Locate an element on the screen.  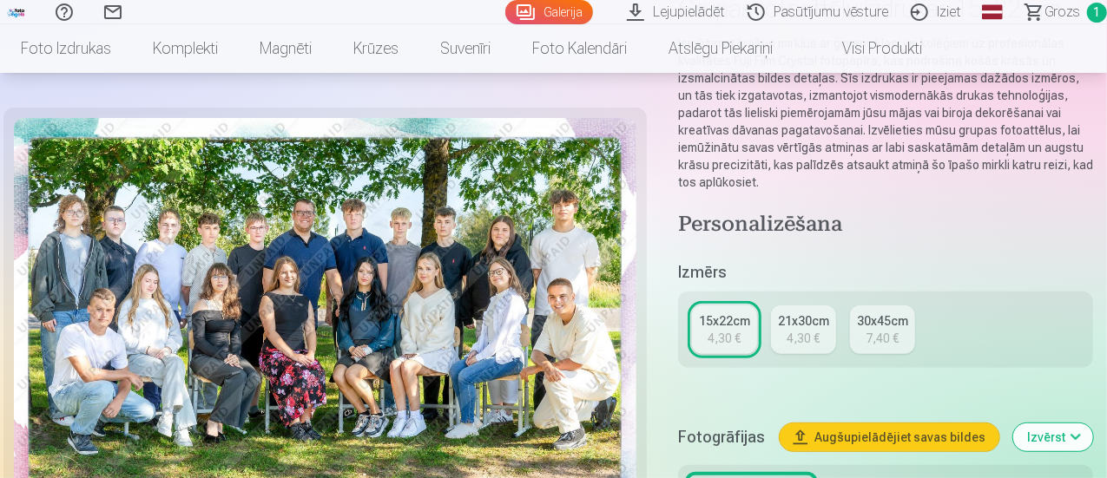
h4: Personalizēšana is located at coordinates (886, 226).